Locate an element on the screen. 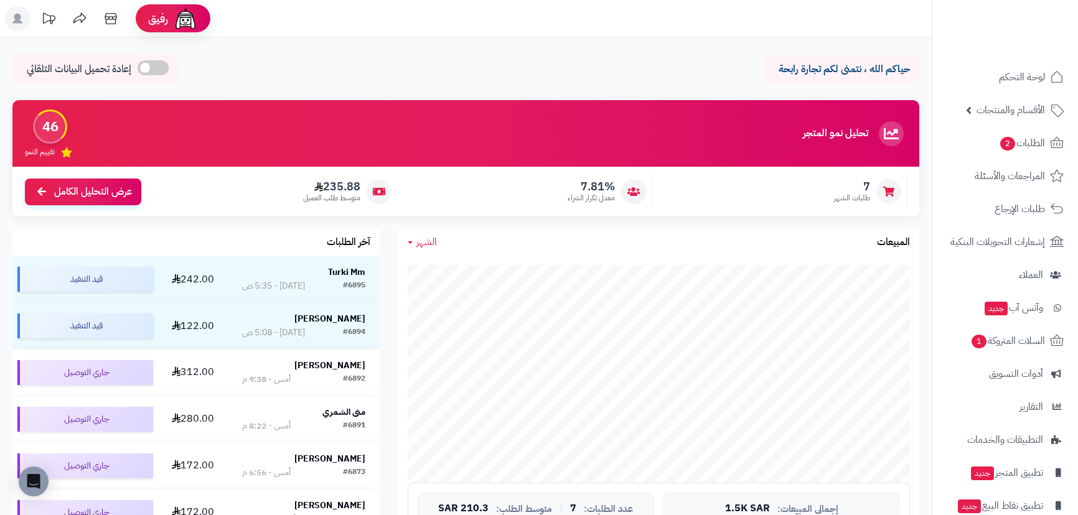 Image resolution: width=1078 pixels, height=515 pixels. span: أدوات التسويق is located at coordinates (1016, 374).